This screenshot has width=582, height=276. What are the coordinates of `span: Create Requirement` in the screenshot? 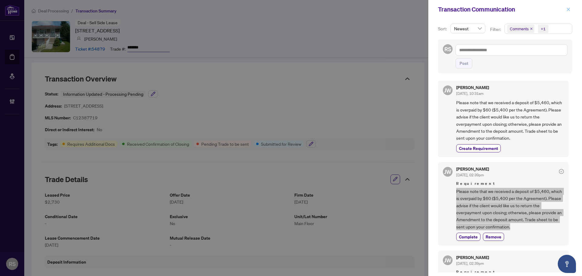 It's located at (478, 148).